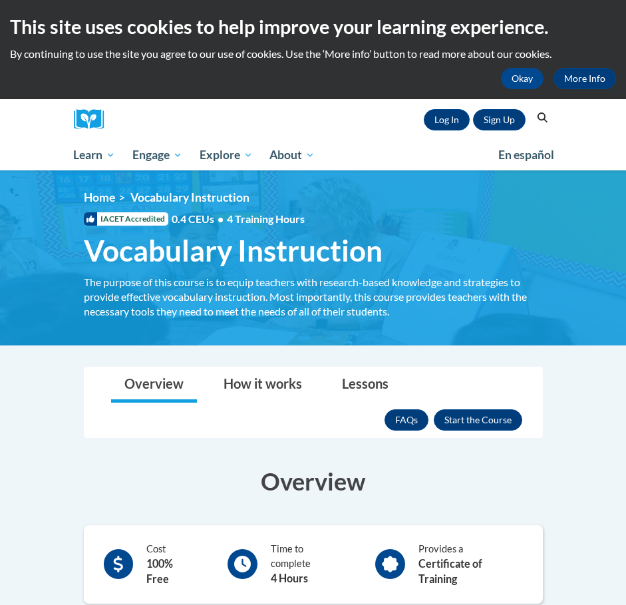 This screenshot has height=605, width=626. What do you see at coordinates (154, 385) in the screenshot?
I see `a: Overview` at bounding box center [154, 385].